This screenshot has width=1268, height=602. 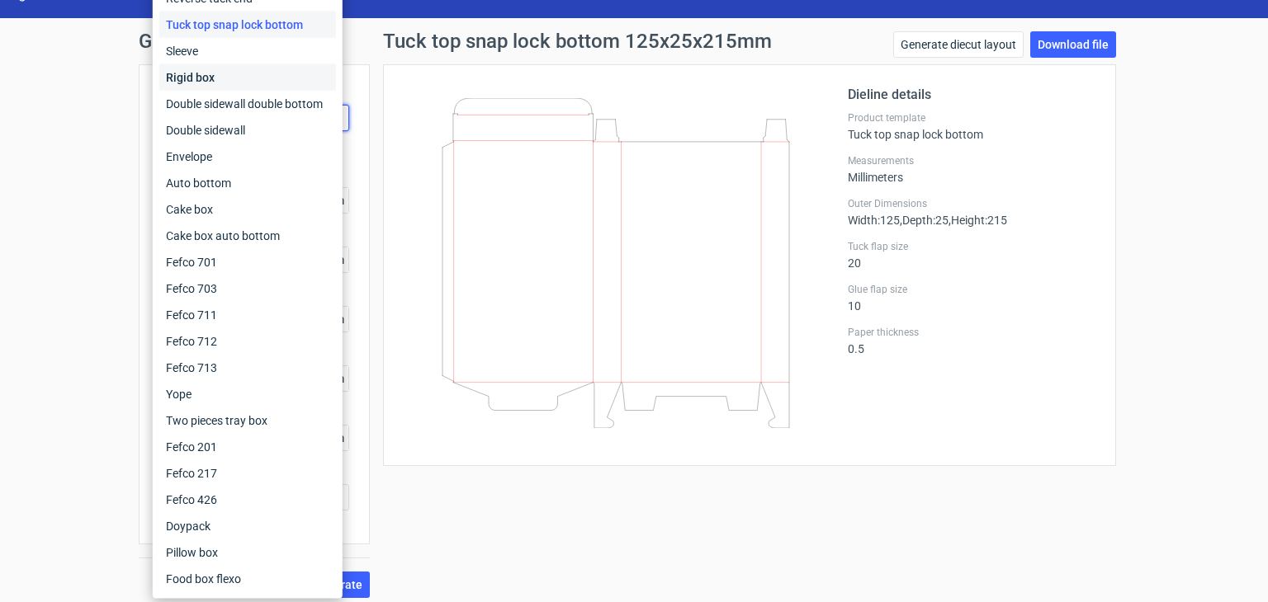 What do you see at coordinates (634, 41) in the screenshot?
I see `h1: Generate new dieline` at bounding box center [634, 41].